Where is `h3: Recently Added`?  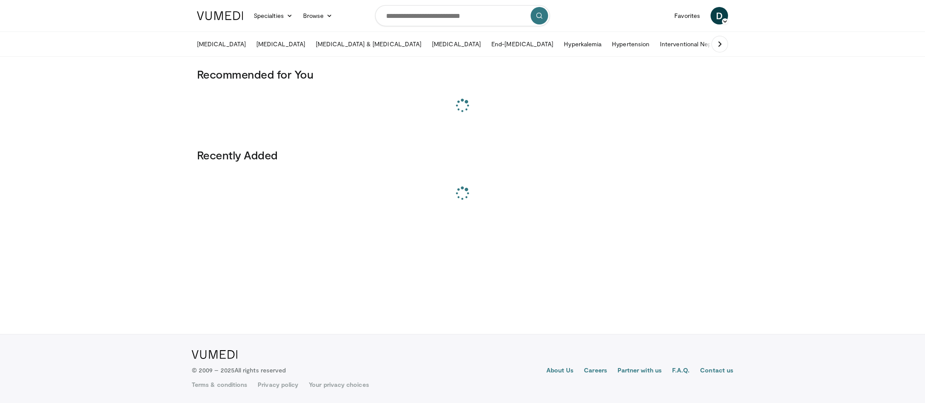
h3: Recently Added is located at coordinates (462, 155).